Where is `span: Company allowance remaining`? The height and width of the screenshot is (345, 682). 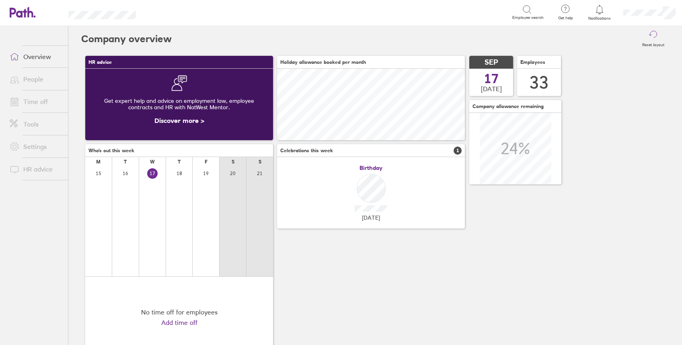
span: Company allowance remaining is located at coordinates (508, 107).